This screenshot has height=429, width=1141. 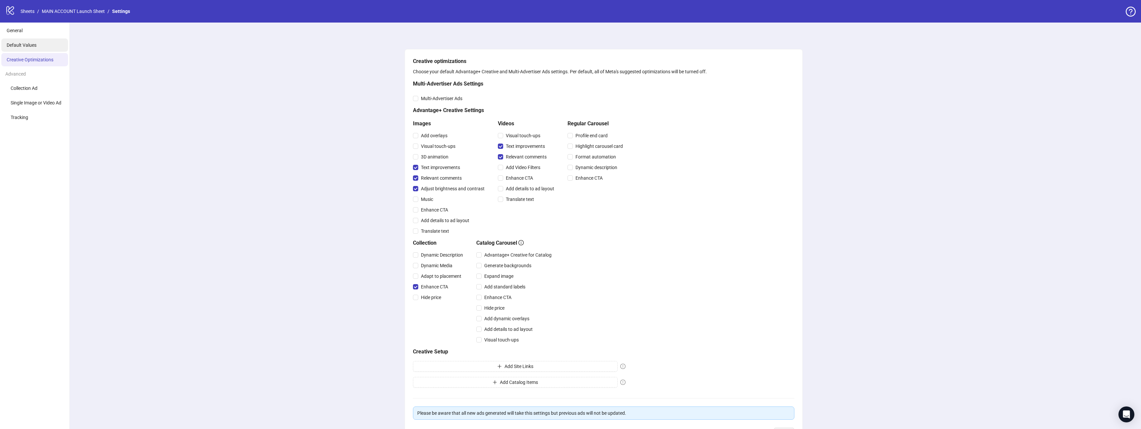 I want to click on h5: Regular Carousel, so click(x=596, y=124).